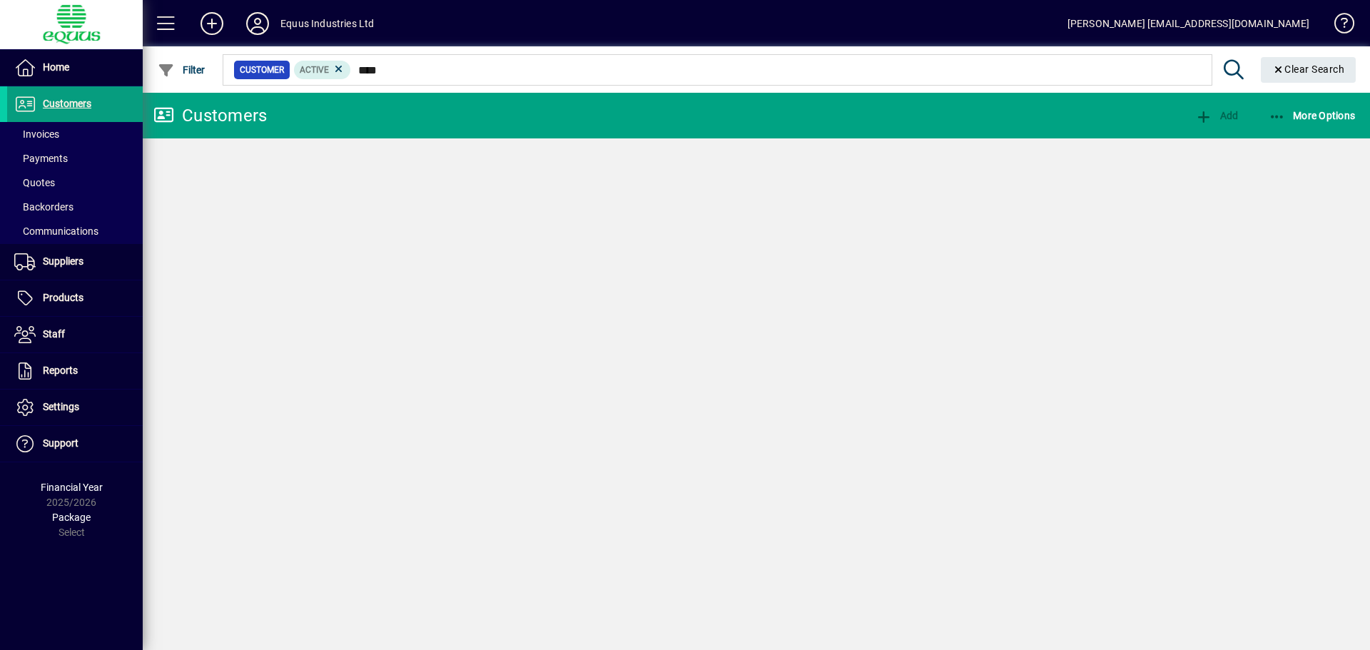  I want to click on span: Customer, so click(262, 70).